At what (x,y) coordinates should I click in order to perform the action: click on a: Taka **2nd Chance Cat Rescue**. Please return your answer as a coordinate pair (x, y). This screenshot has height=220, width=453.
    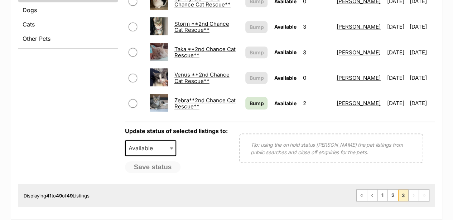
    Looking at the image, I should click on (205, 52).